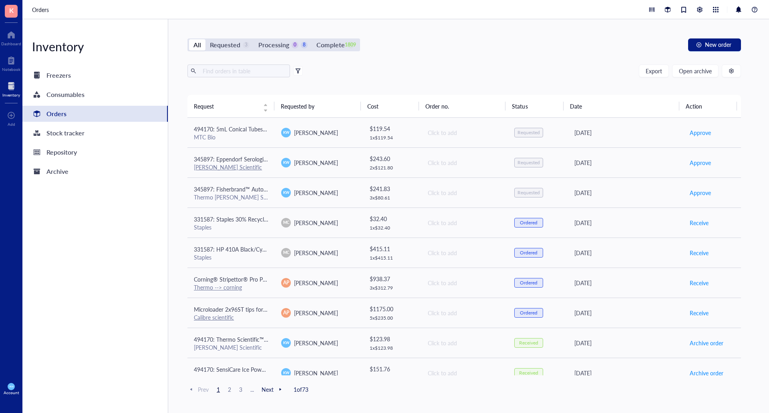 The height and width of the screenshot is (413, 769). Describe the element at coordinates (304, 45) in the screenshot. I see `div: 8` at that location.